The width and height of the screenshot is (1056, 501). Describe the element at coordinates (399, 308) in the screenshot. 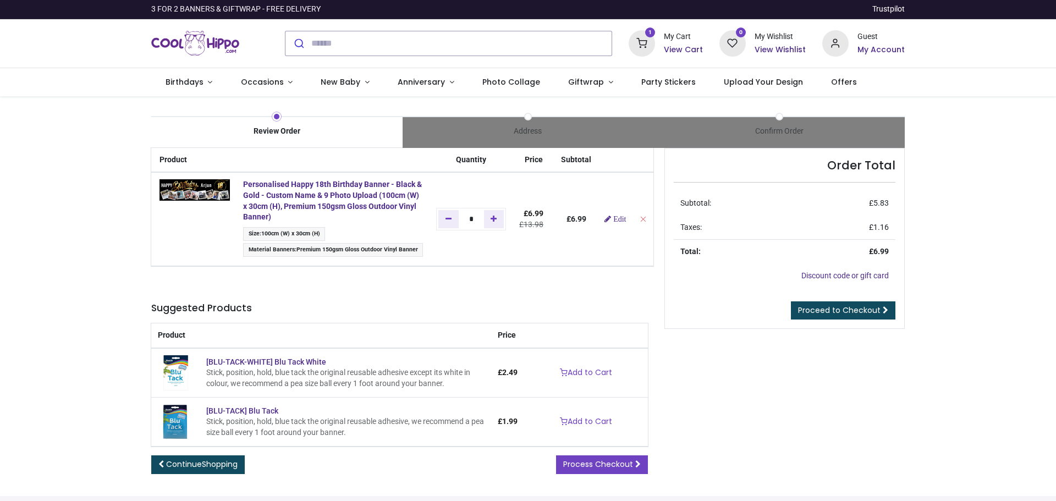

I see `h5: Suggested Products` at that location.